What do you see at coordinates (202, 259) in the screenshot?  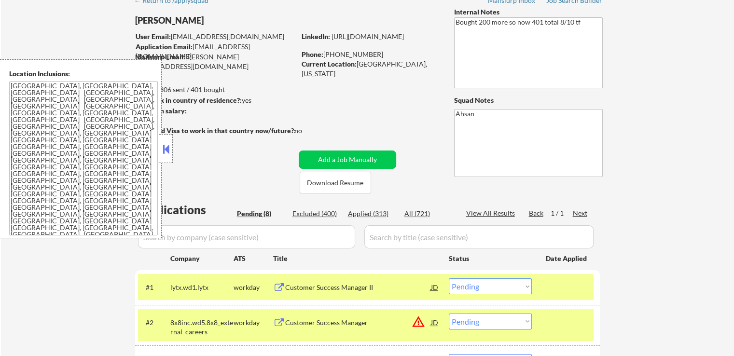 I see `div: Company` at bounding box center [202, 259].